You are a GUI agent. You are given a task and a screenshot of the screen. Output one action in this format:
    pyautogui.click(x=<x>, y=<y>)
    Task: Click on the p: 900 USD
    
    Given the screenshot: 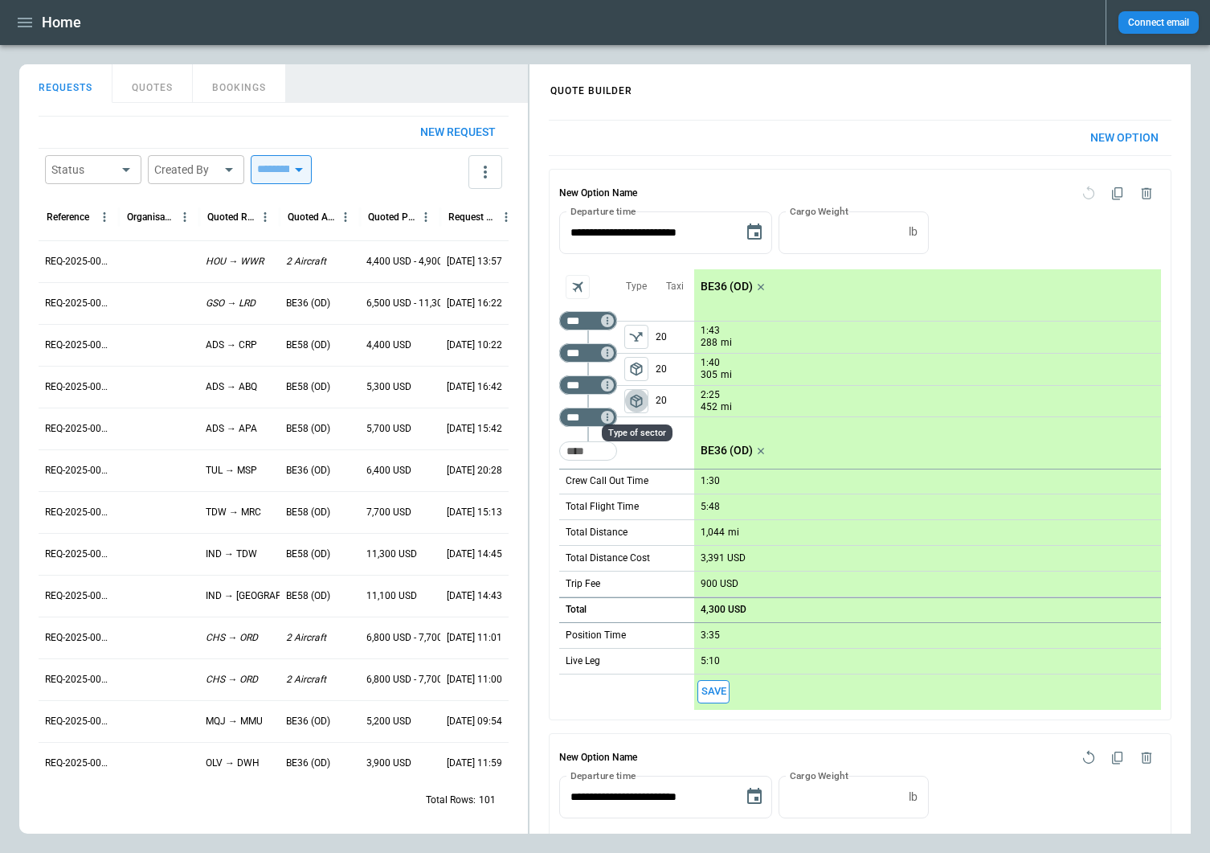 What is the action you would take?
    pyautogui.click(x=719, y=583)
    